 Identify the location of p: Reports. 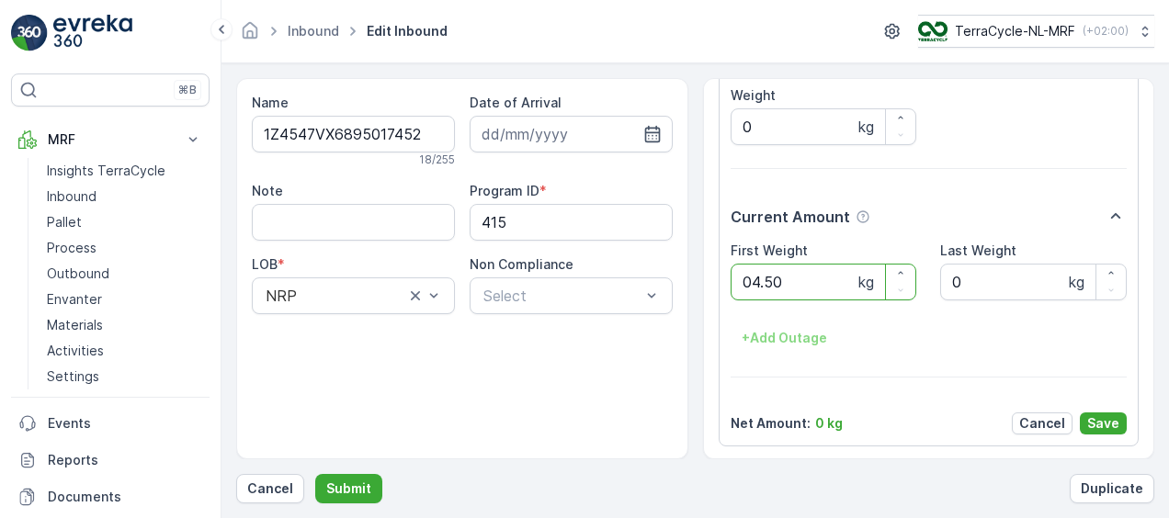
(125, 461).